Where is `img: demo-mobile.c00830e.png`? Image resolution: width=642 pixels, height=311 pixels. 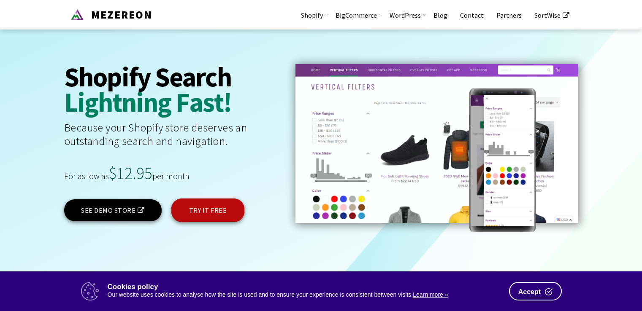 img: demo-mobile.c00830e.png is located at coordinates (502, 161).